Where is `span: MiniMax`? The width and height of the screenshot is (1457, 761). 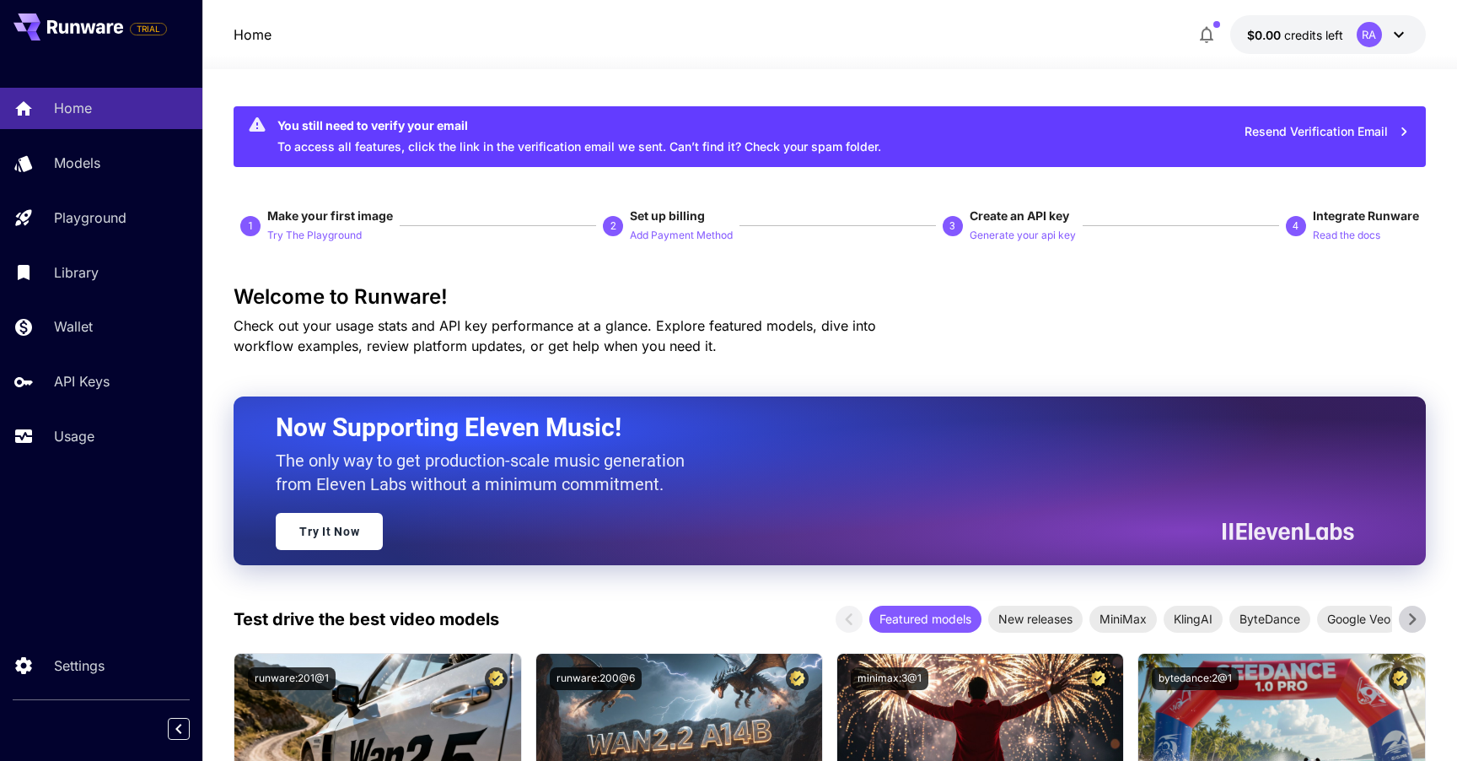
span: MiniMax is located at coordinates (1123, 618).